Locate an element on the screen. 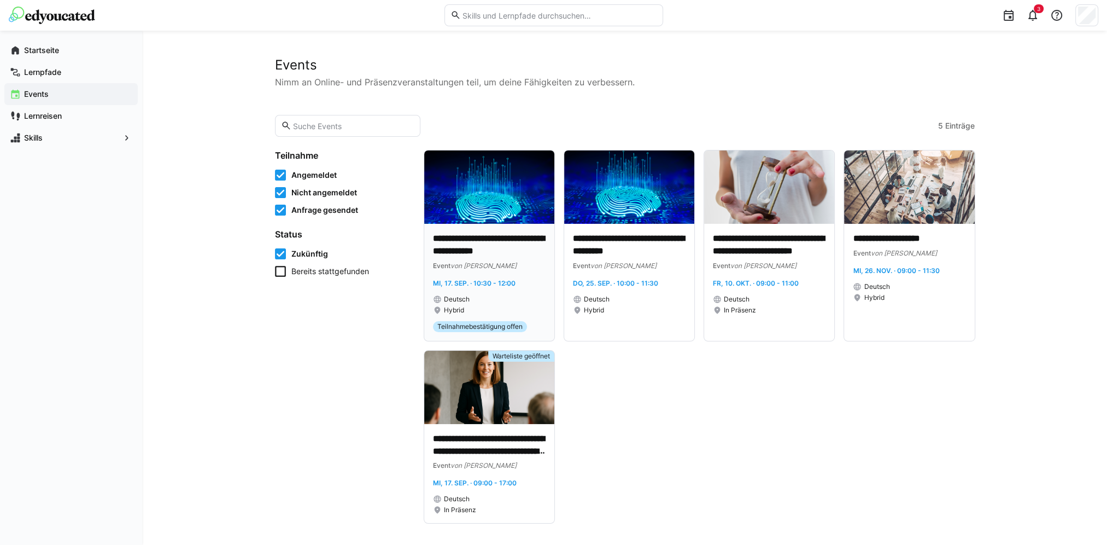 This screenshot has width=1107, height=545. span: Warteliste geöffnet is located at coordinates (521, 356).